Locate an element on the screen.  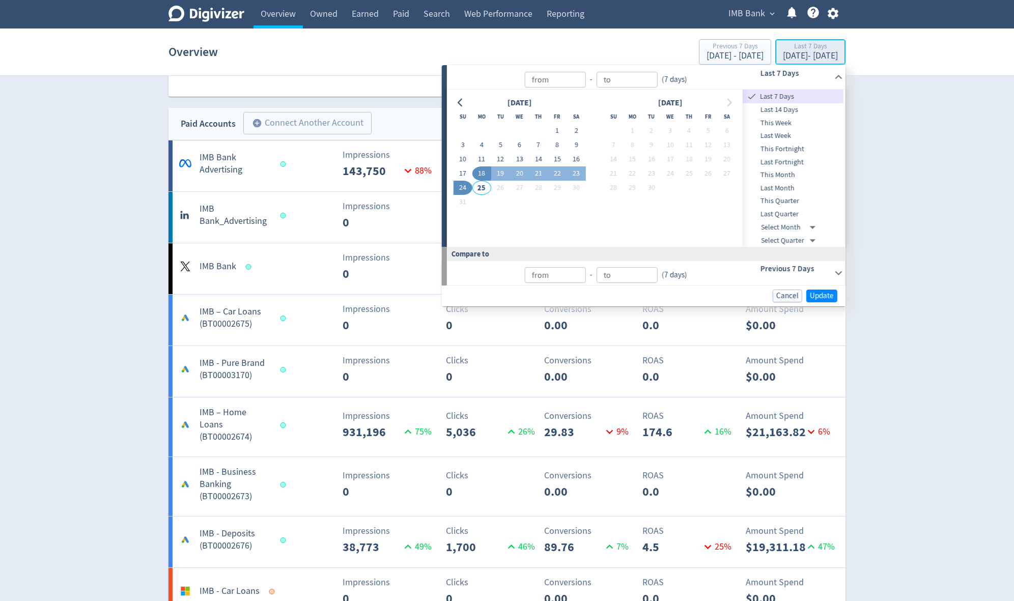
span: Last Month is located at coordinates (793, 188).